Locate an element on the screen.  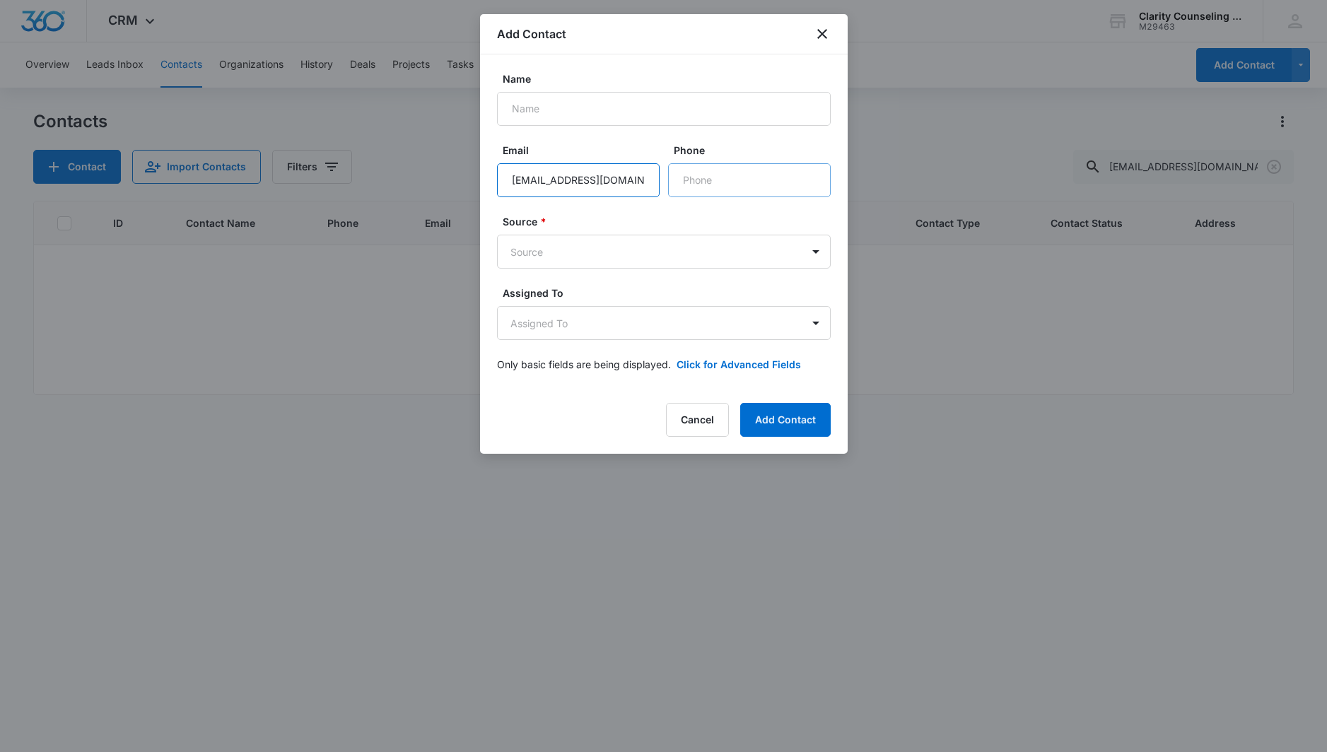
input: Email is located at coordinates (578, 180).